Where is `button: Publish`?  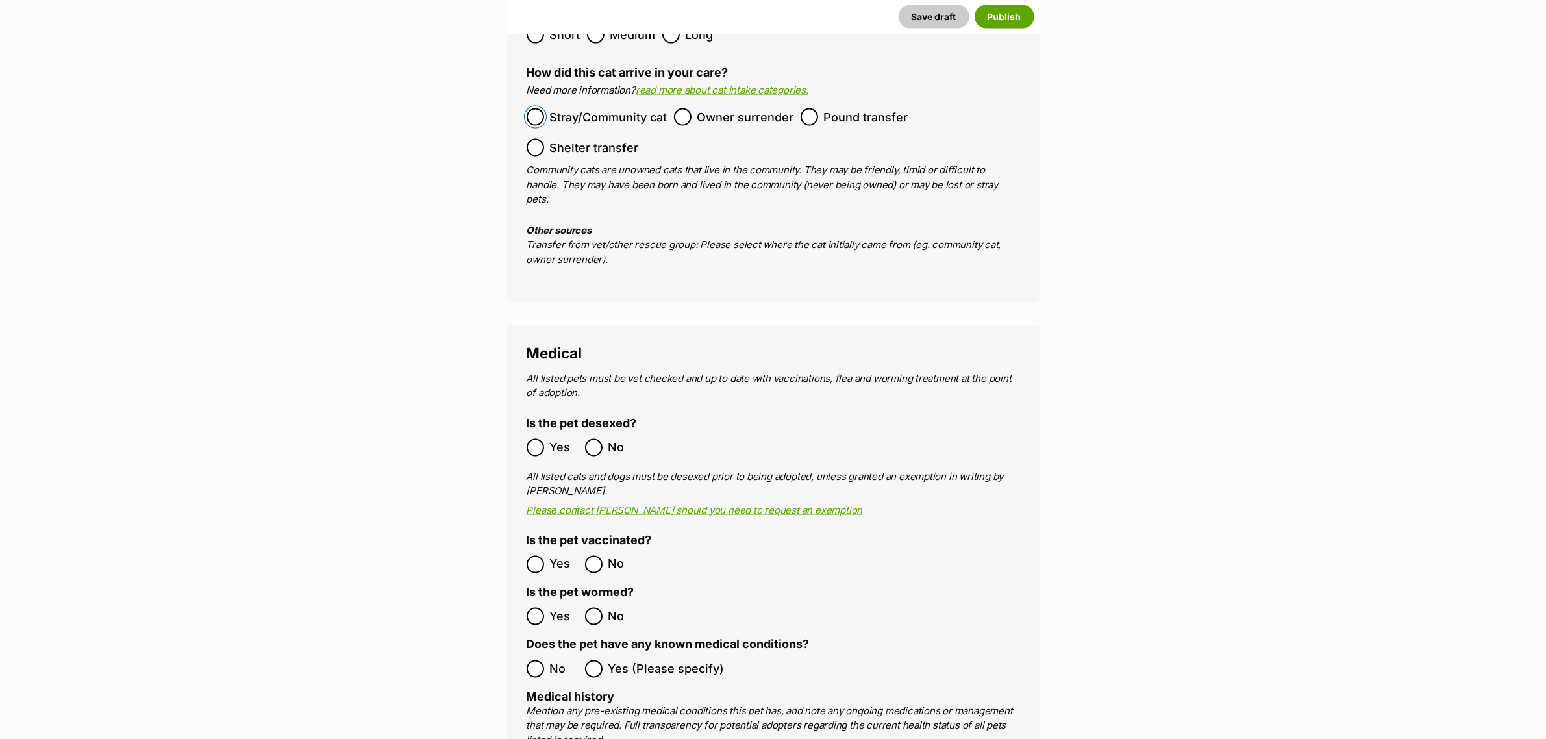 button: Publish is located at coordinates (1004, 16).